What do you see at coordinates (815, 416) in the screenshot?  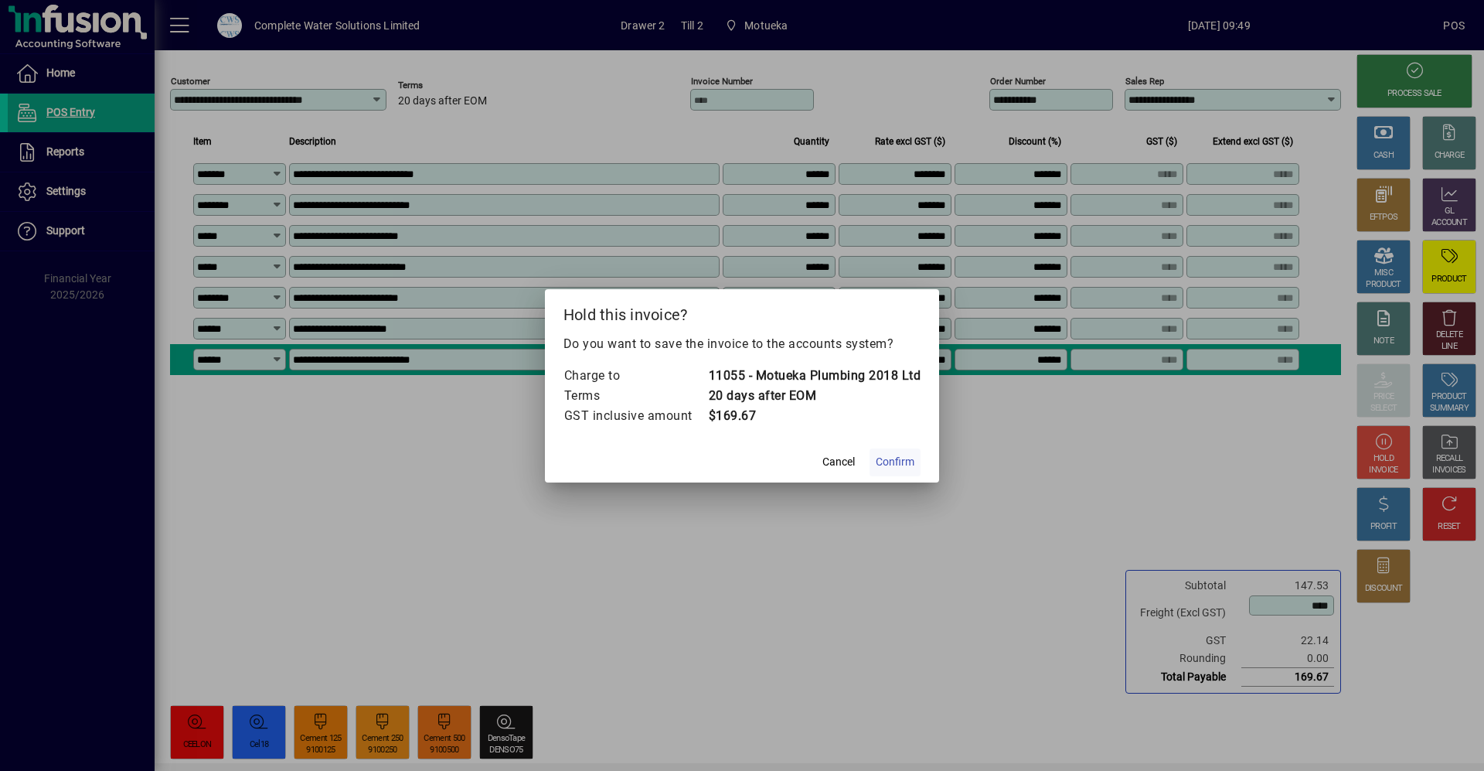 I see `td: $169.67` at bounding box center [815, 416].